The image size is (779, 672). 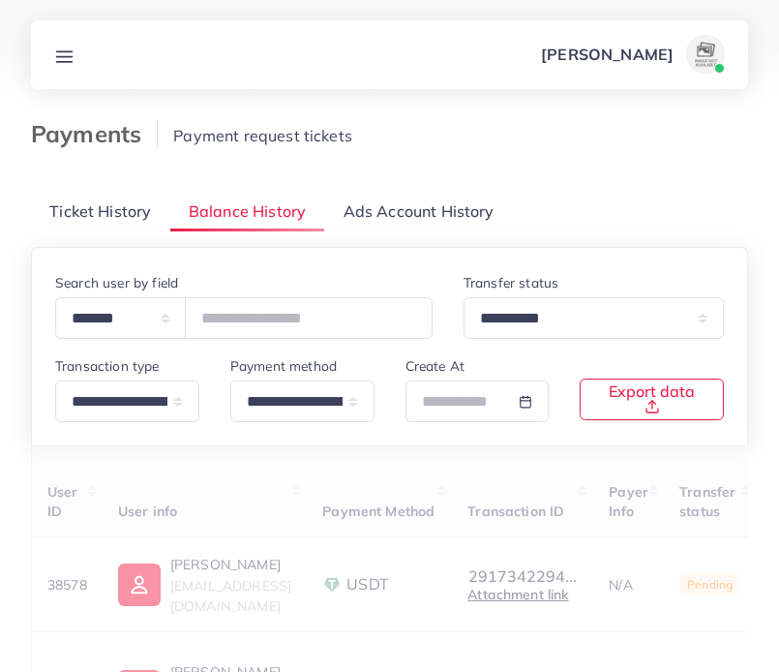 What do you see at coordinates (94, 134) in the screenshot?
I see `h3: Payments` at bounding box center [94, 134].